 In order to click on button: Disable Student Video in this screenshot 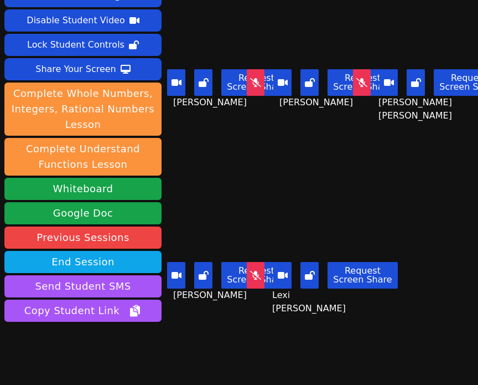, I will do `click(83, 20)`.